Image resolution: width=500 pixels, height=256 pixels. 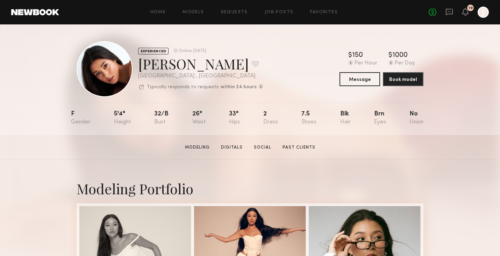 I want to click on div: 1000, so click(x=400, y=56).